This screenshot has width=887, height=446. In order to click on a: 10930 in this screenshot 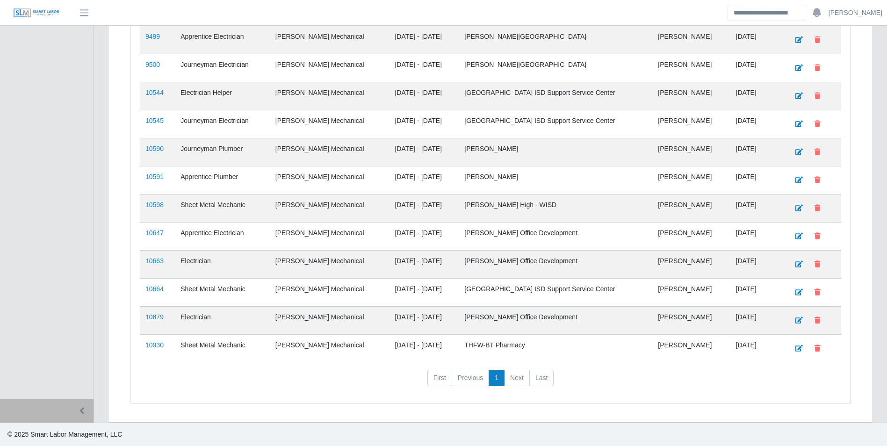, I will do `click(154, 345)`.